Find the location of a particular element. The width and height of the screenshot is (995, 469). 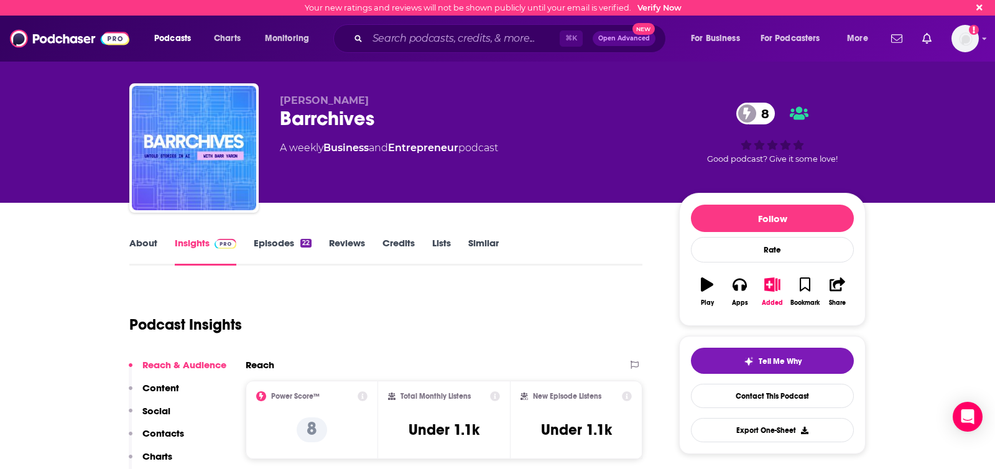

a: Entrepreneur is located at coordinates (423, 147).